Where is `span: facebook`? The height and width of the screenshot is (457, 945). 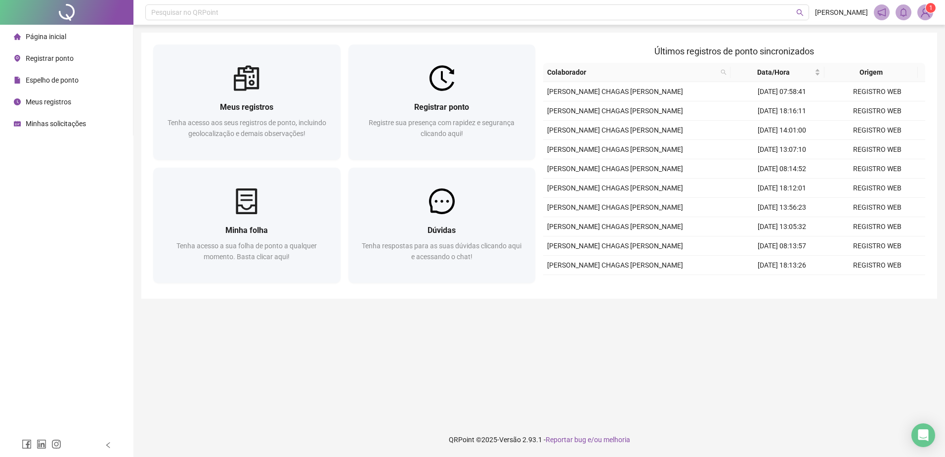 span: facebook is located at coordinates (27, 444).